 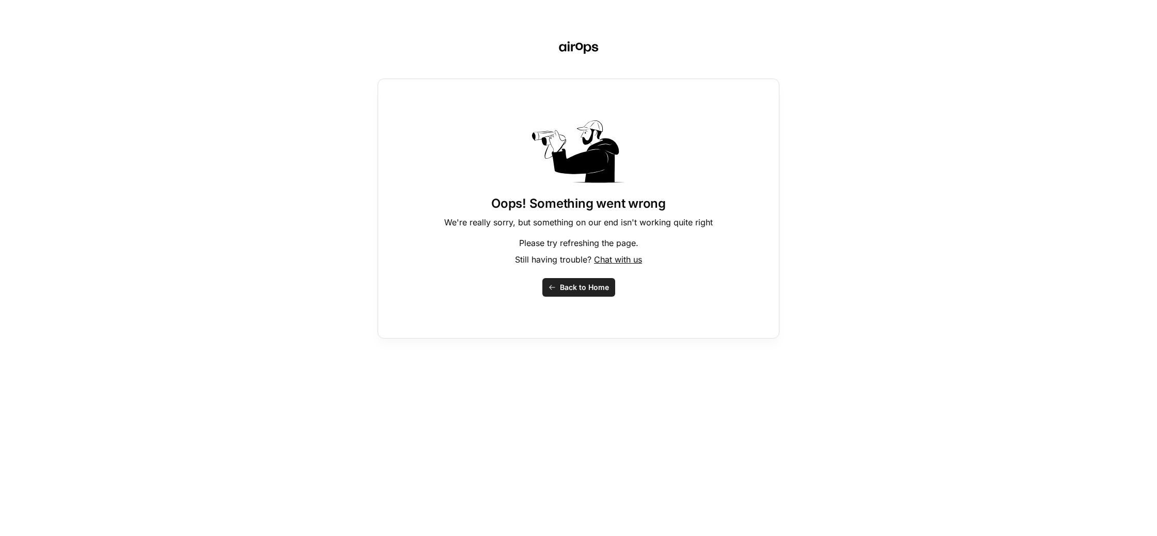 What do you see at coordinates (579, 287) in the screenshot?
I see `button: Back to Home` at bounding box center [579, 287].